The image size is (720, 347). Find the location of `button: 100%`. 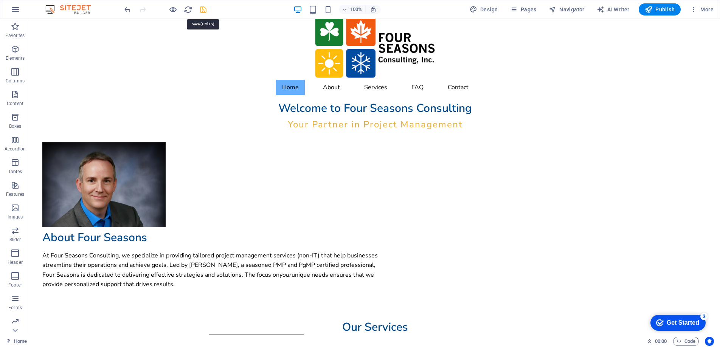

button: 100% is located at coordinates (352, 9).